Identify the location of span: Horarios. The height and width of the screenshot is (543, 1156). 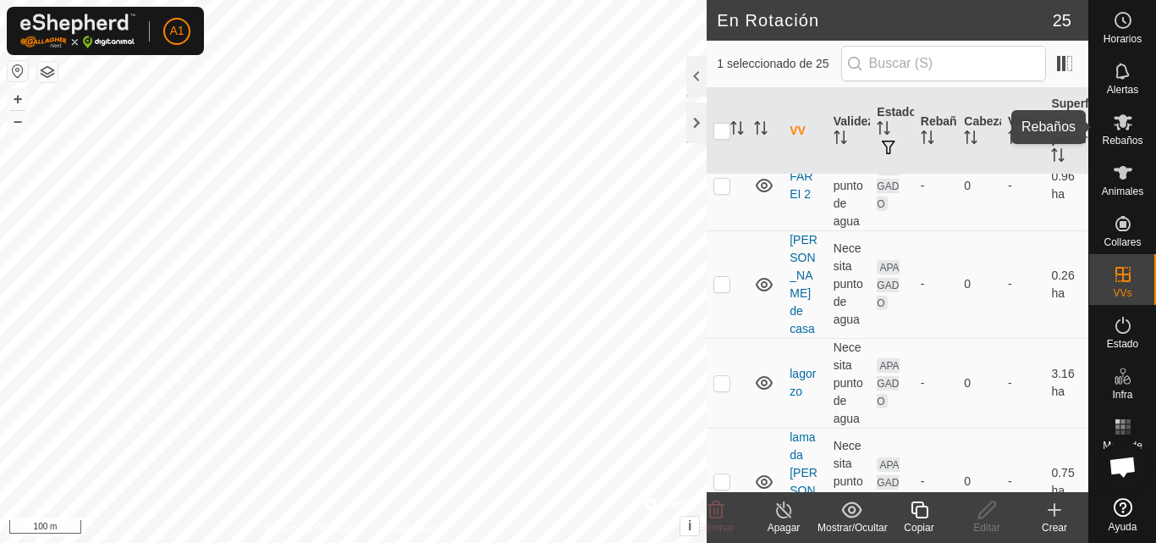
(1122, 39).